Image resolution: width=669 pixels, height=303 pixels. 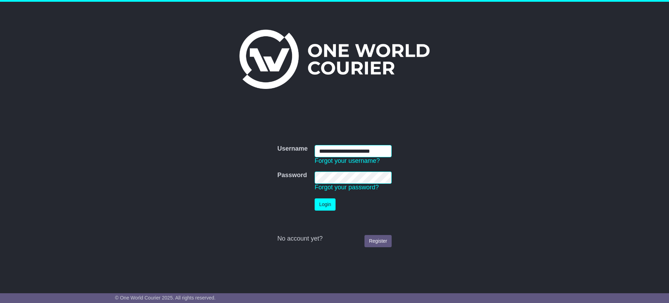 What do you see at coordinates (165, 297) in the screenshot?
I see `span: © One World Courier 2025. All rights reserved.` at bounding box center [165, 297].